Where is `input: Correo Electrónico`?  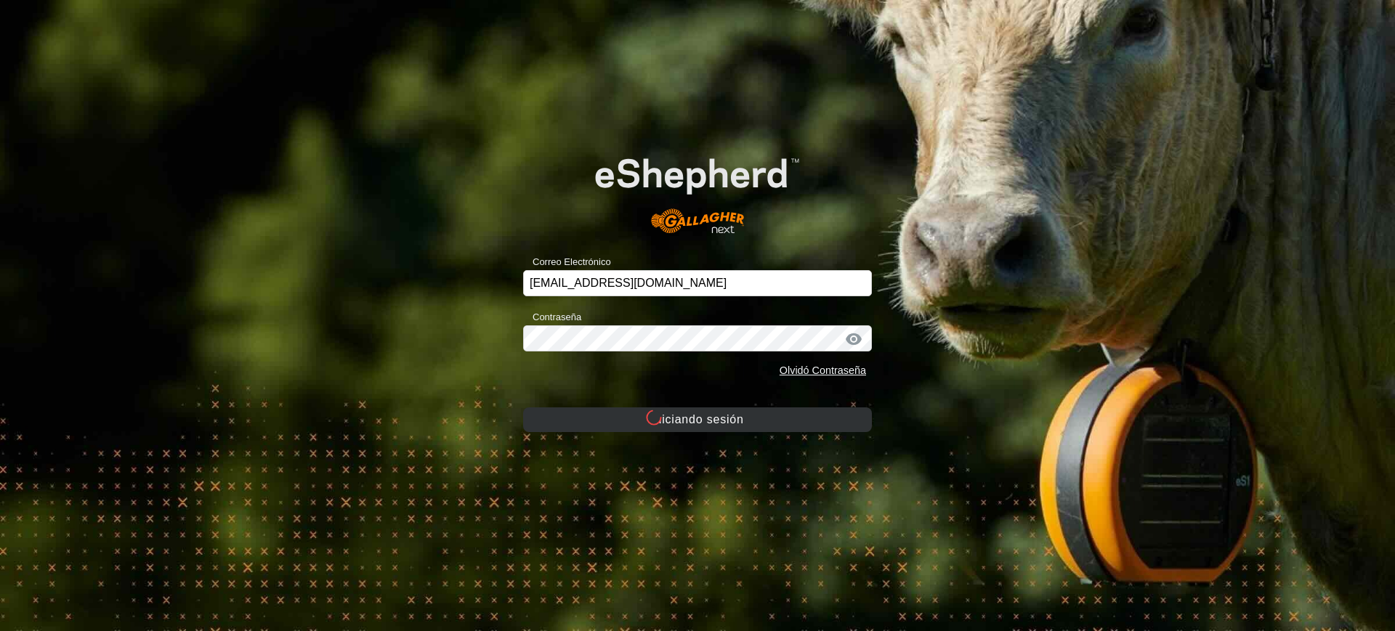
input: Correo Electrónico is located at coordinates (697, 283).